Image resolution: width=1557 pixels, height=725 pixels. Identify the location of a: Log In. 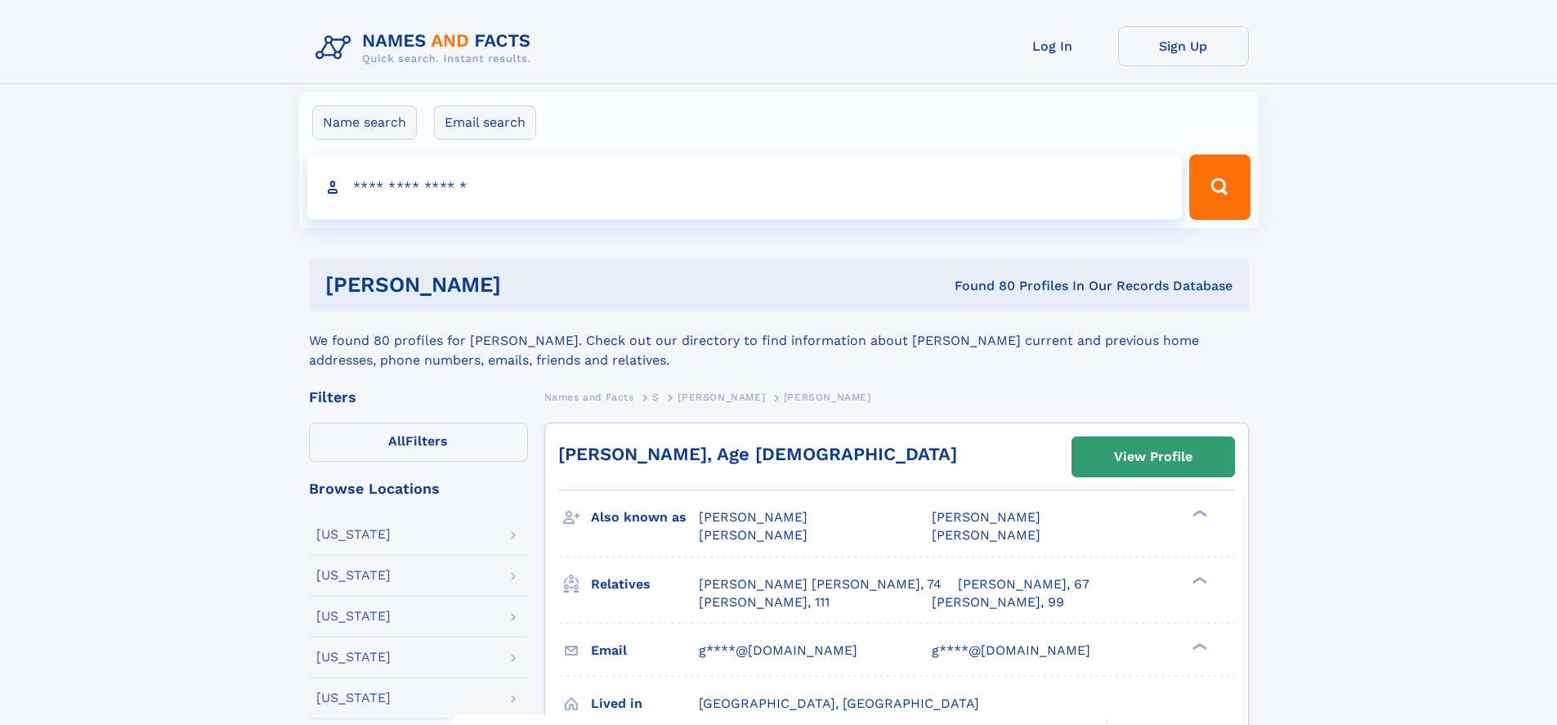
(1053, 46).